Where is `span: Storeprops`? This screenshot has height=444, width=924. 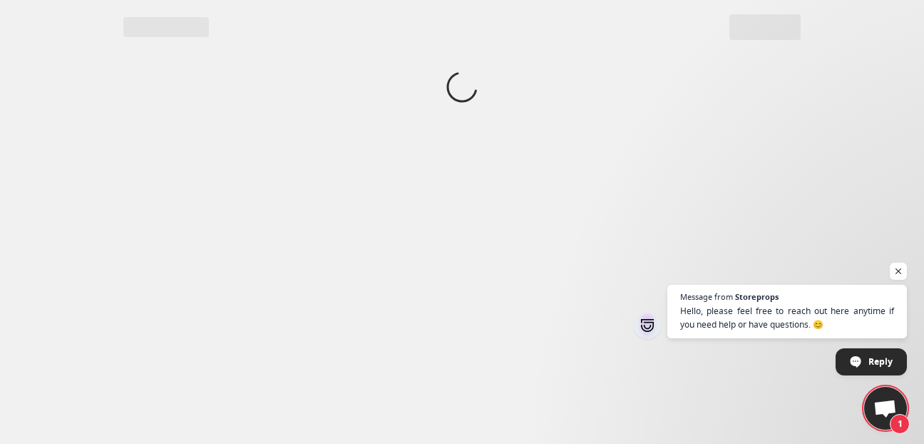 span: Storeprops is located at coordinates (757, 296).